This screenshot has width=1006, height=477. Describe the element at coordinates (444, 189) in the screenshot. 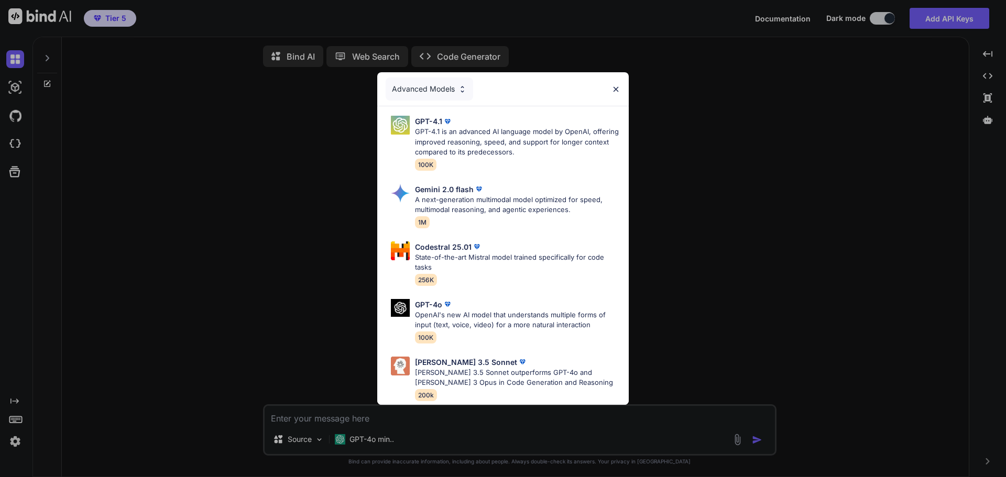

I see `p: Gemini 2.0 flash` at that location.